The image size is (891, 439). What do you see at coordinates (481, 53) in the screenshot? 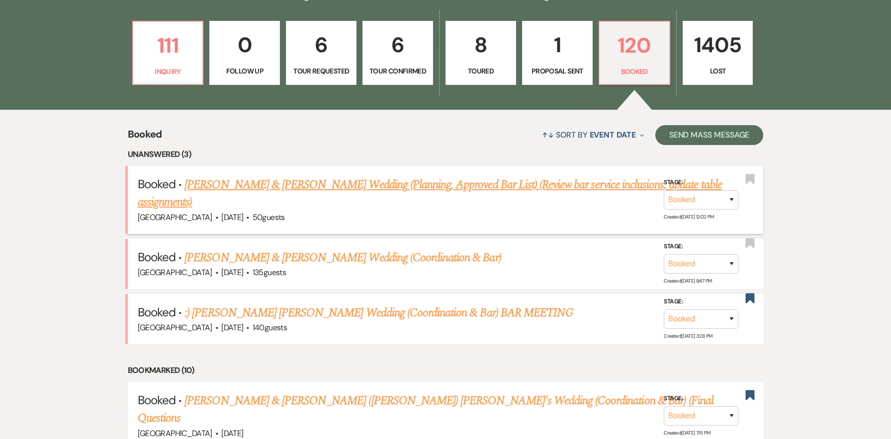
I see `a: 8Toured` at bounding box center [481, 53].